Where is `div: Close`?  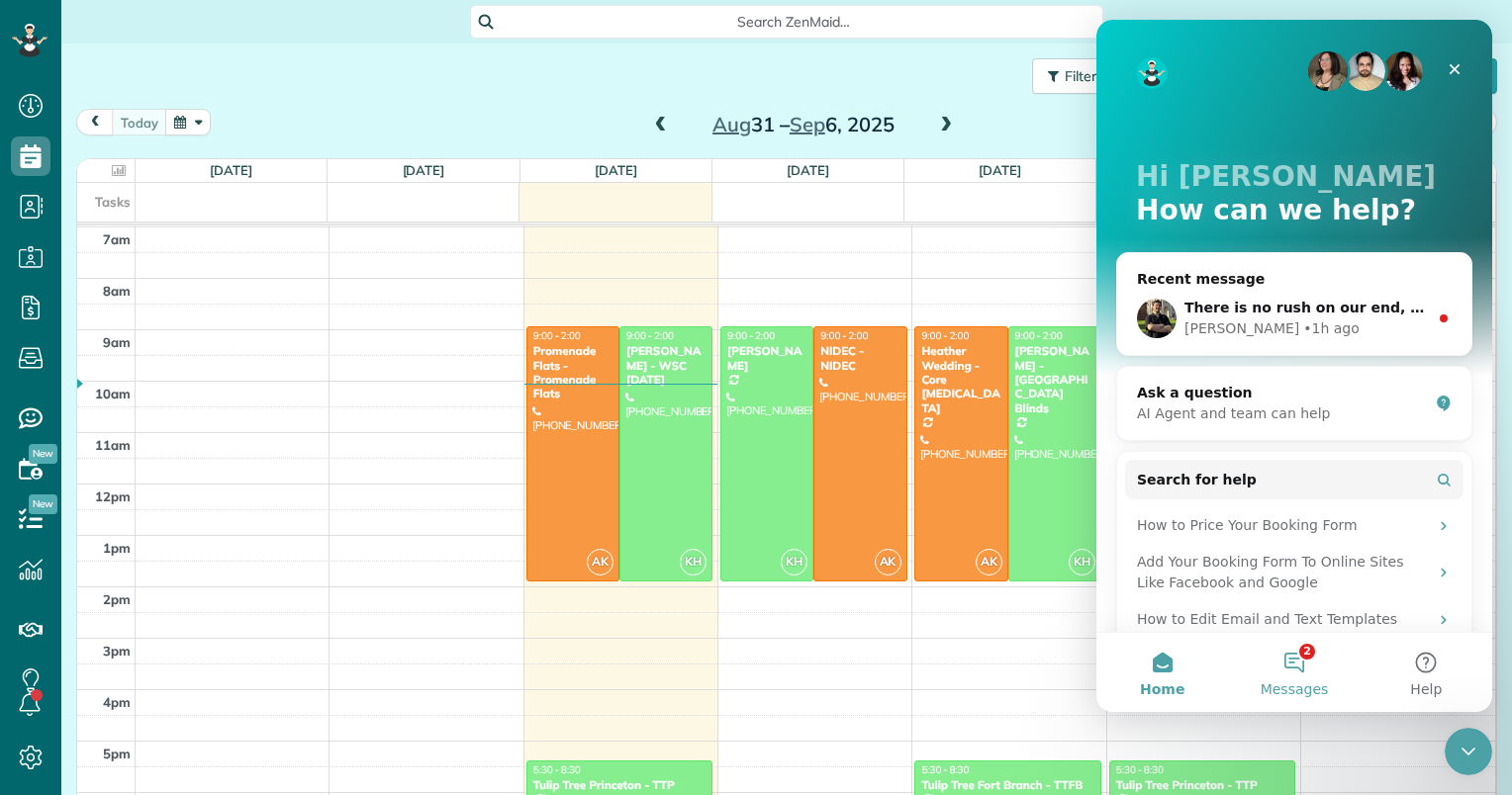
div: Close is located at coordinates (358, 50).